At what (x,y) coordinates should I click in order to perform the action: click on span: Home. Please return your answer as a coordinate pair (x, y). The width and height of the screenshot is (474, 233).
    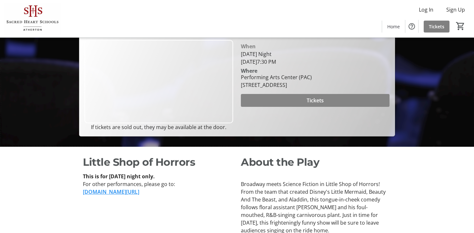
    Looking at the image, I should click on (393, 26).